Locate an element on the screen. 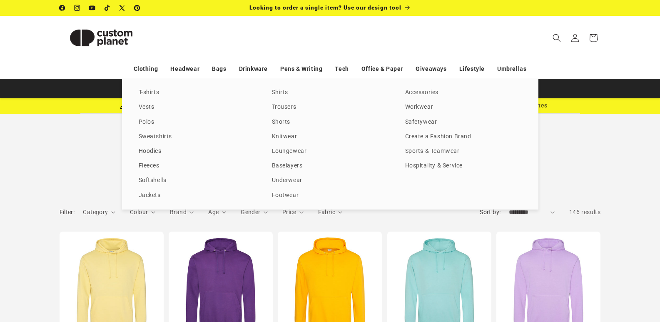  a: Accessories is located at coordinates (463, 92).